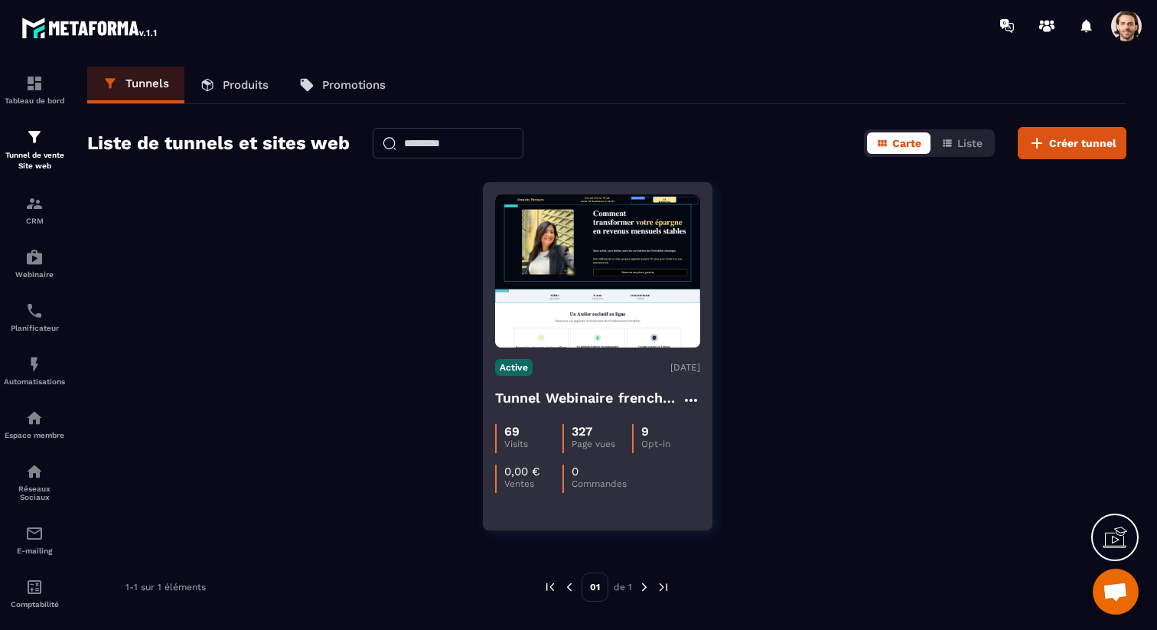  What do you see at coordinates (970, 143) in the screenshot?
I see `span: Liste` at bounding box center [970, 143].